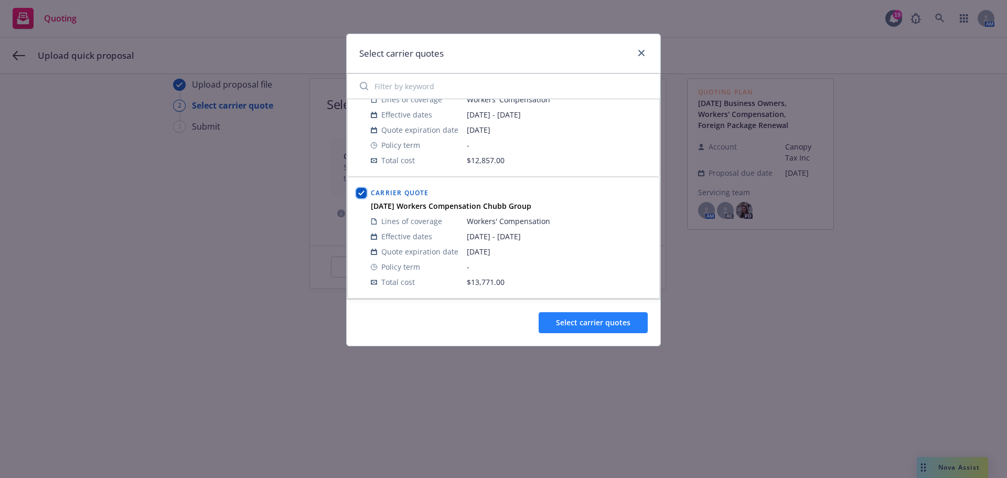 The height and width of the screenshot is (478, 1007). Describe the element at coordinates (486, 160) in the screenshot. I see `span: $12,857.00` at that location.